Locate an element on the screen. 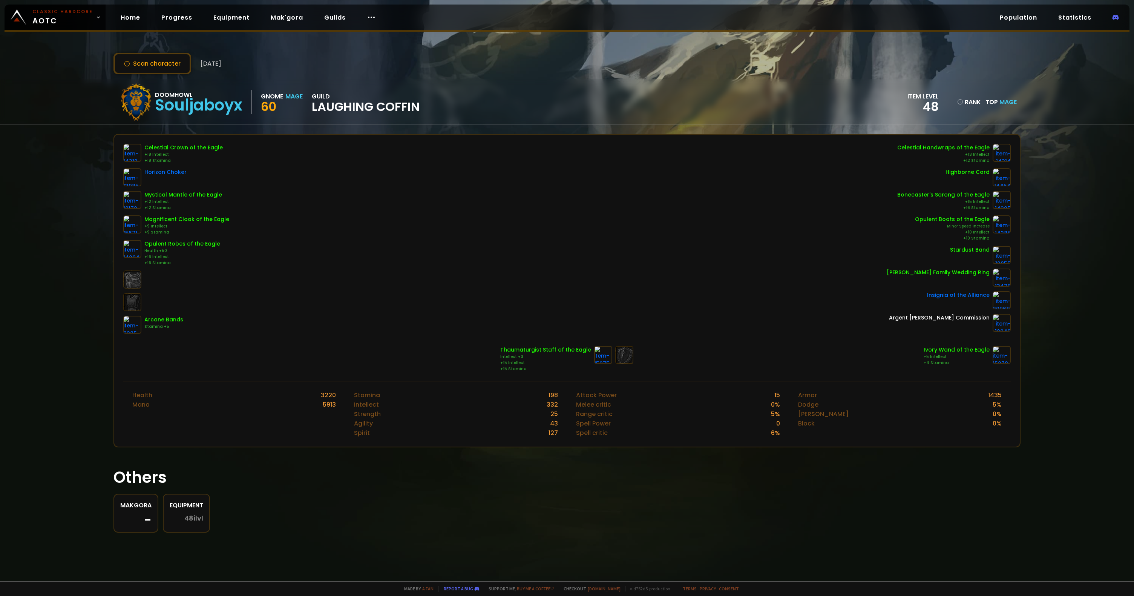 The height and width of the screenshot is (596, 1134). a: Progress is located at coordinates (177, 17).